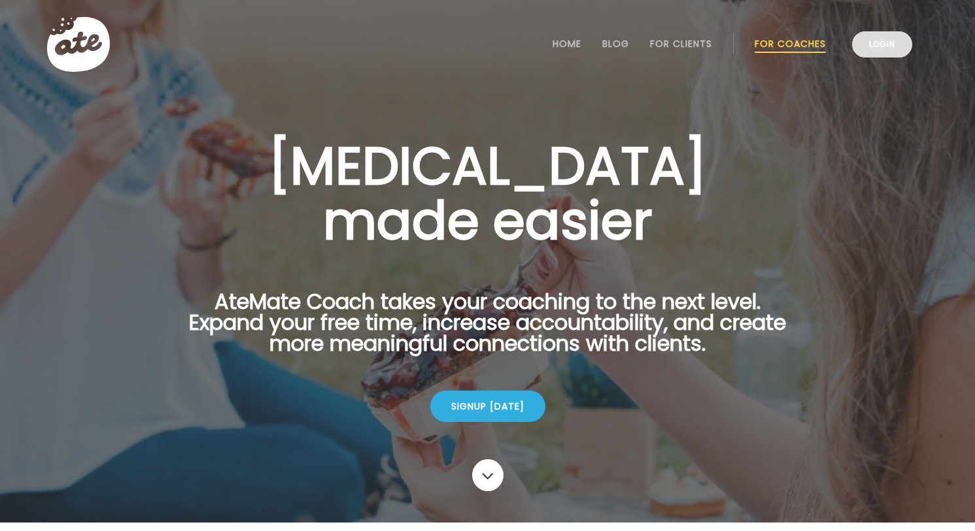  Describe the element at coordinates (790, 44) in the screenshot. I see `a: For Coaches` at that location.